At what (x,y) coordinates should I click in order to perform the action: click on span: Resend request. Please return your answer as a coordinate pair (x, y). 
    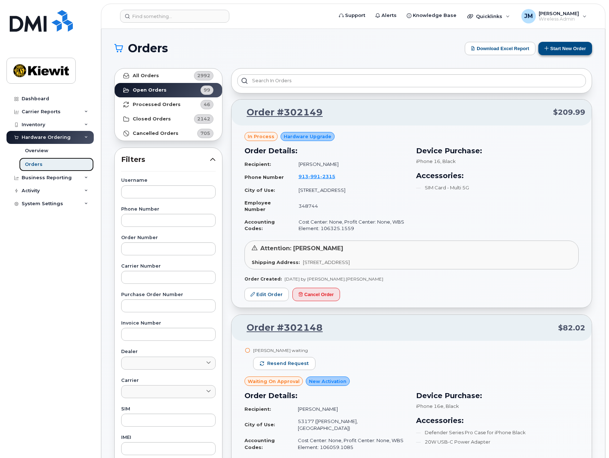
    Looking at the image, I should click on (288, 363).